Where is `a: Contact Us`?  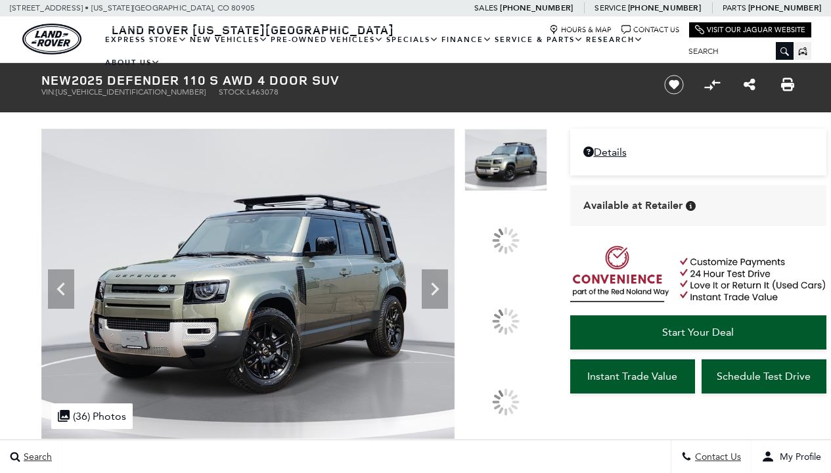
a: Contact Us is located at coordinates (651, 30).